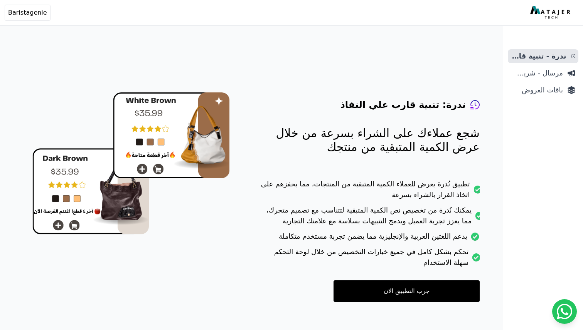 The image size is (583, 330). Describe the element at coordinates (403, 105) in the screenshot. I see `h4: ندرة: تنبية قارب علي النفاذ` at that location.